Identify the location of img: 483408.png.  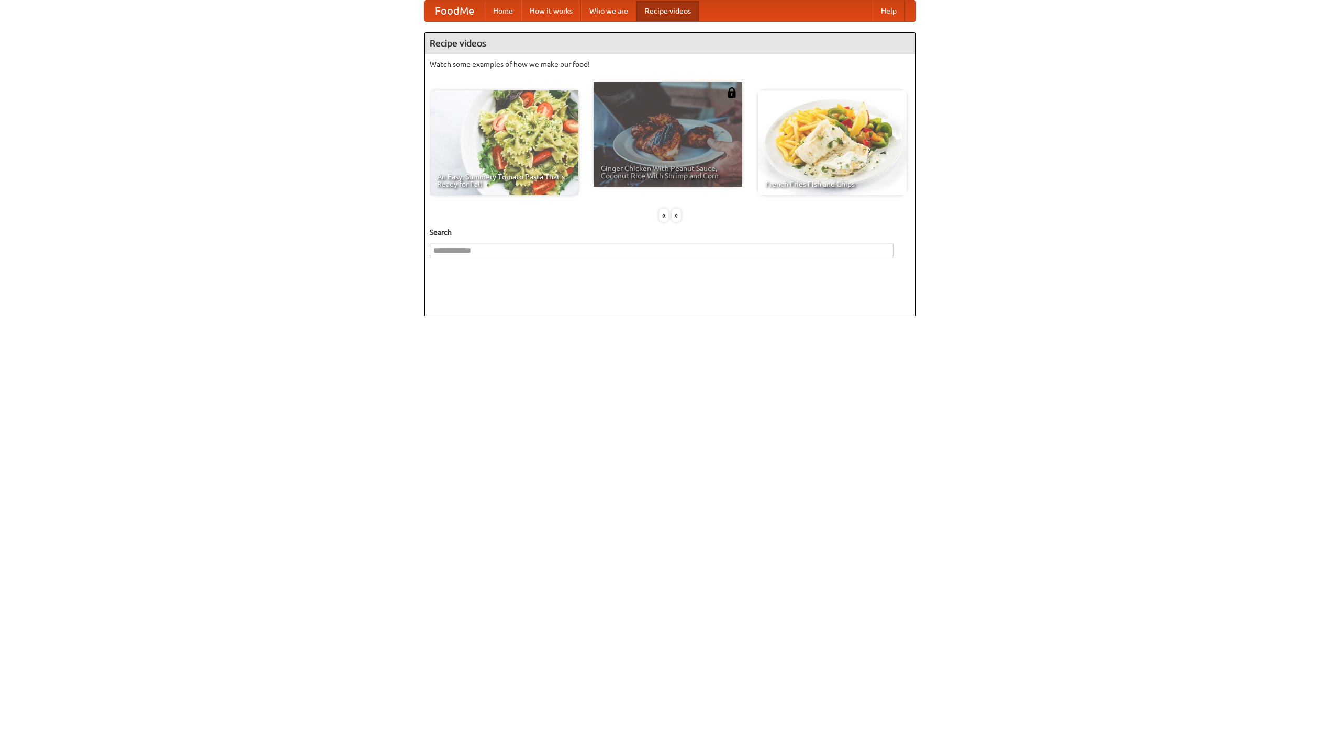
(732, 93).